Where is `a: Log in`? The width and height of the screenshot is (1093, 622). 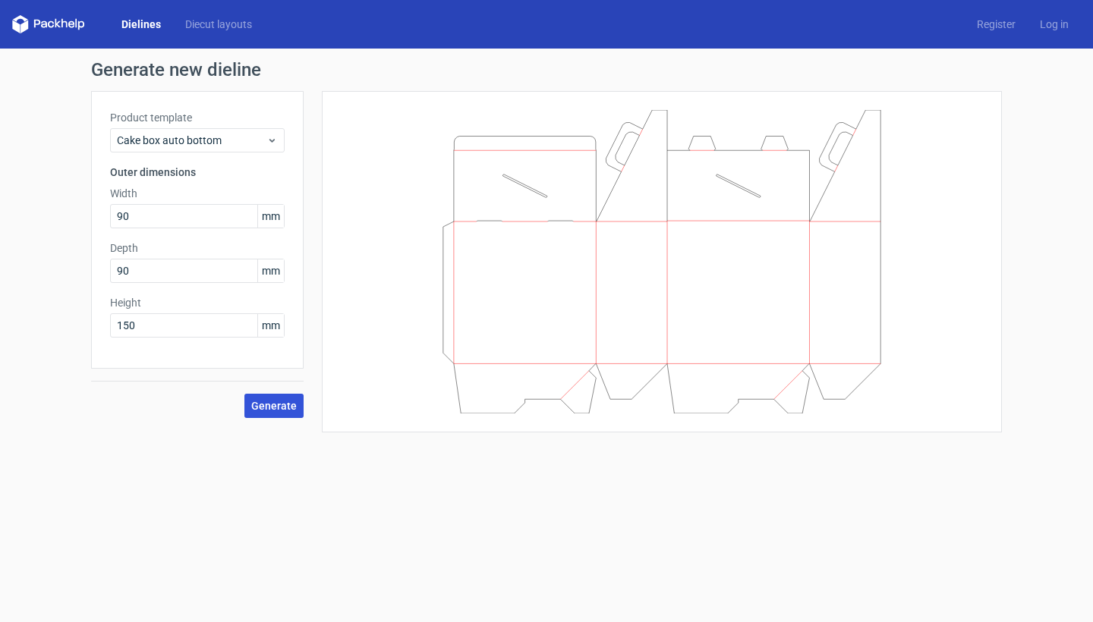 a: Log in is located at coordinates (1054, 24).